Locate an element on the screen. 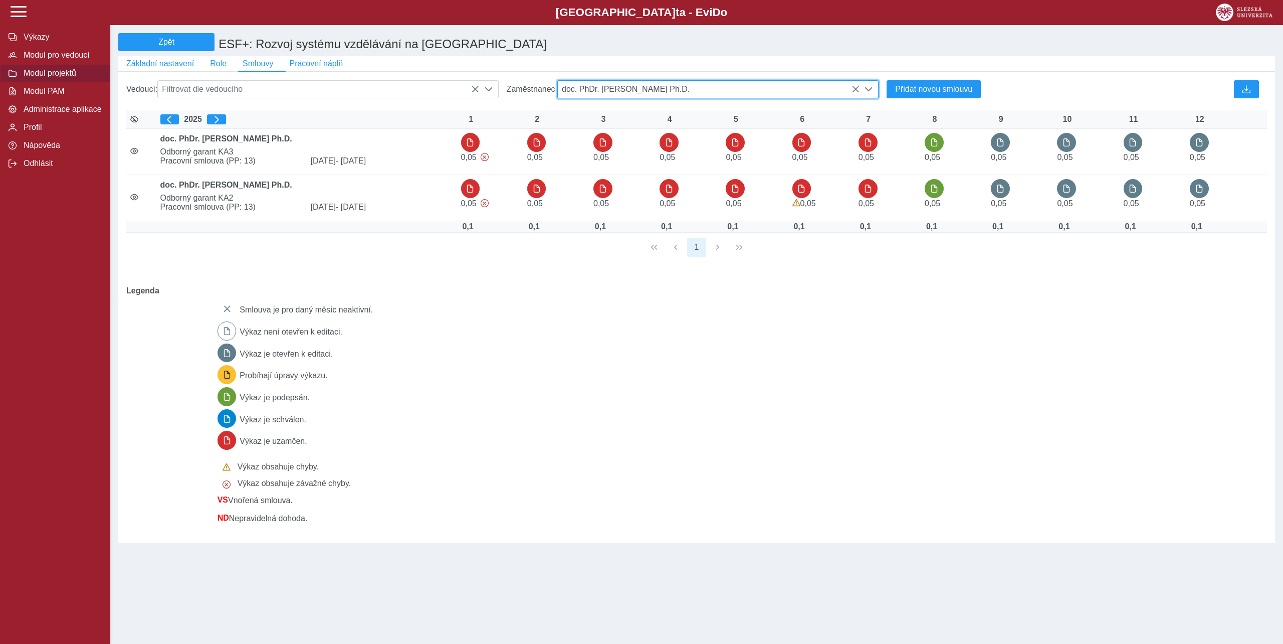 This screenshot has width=1283, height=644. span: Odborný garant KA2 is located at coordinates (307, 198).